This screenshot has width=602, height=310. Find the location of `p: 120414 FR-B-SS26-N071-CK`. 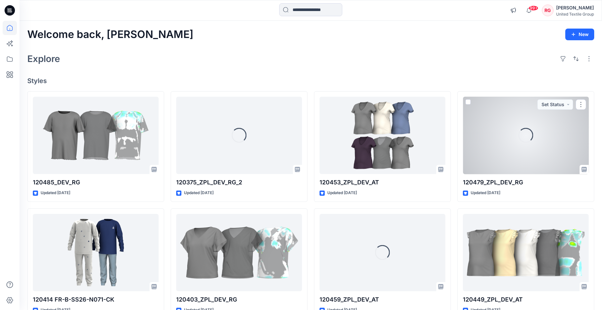

p: 120414 FR-B-SS26-N071-CK is located at coordinates (95, 300).